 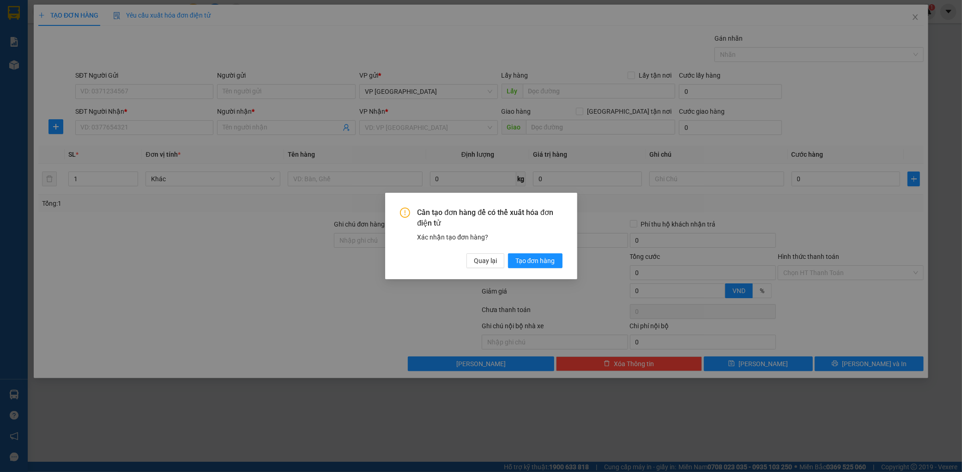 I want to click on span: Cần tạo đơn hàng để có thể xuất hóa đơn điện tử, so click(x=490, y=218).